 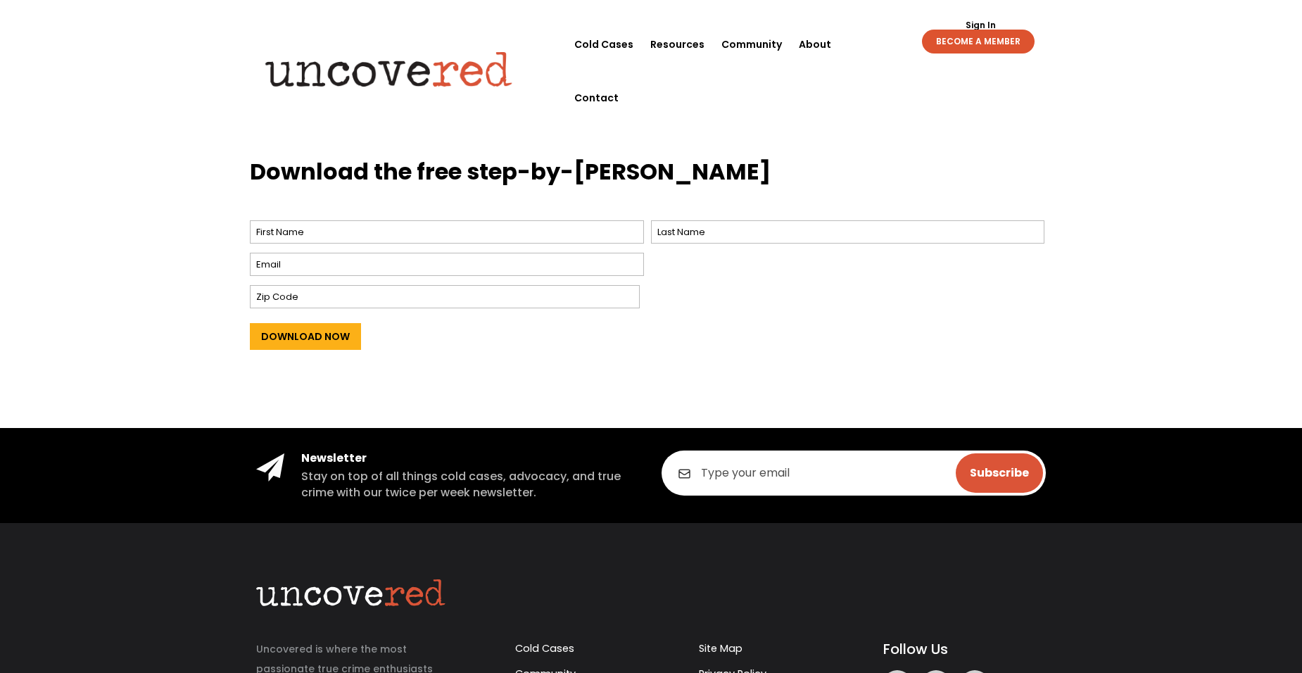 I want to click on h5: Follow Us, so click(x=964, y=649).